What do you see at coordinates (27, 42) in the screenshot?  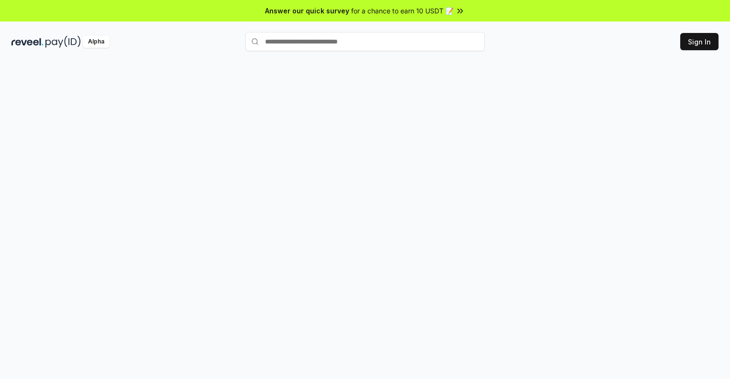 I see `img: reveel_dark` at bounding box center [27, 42].